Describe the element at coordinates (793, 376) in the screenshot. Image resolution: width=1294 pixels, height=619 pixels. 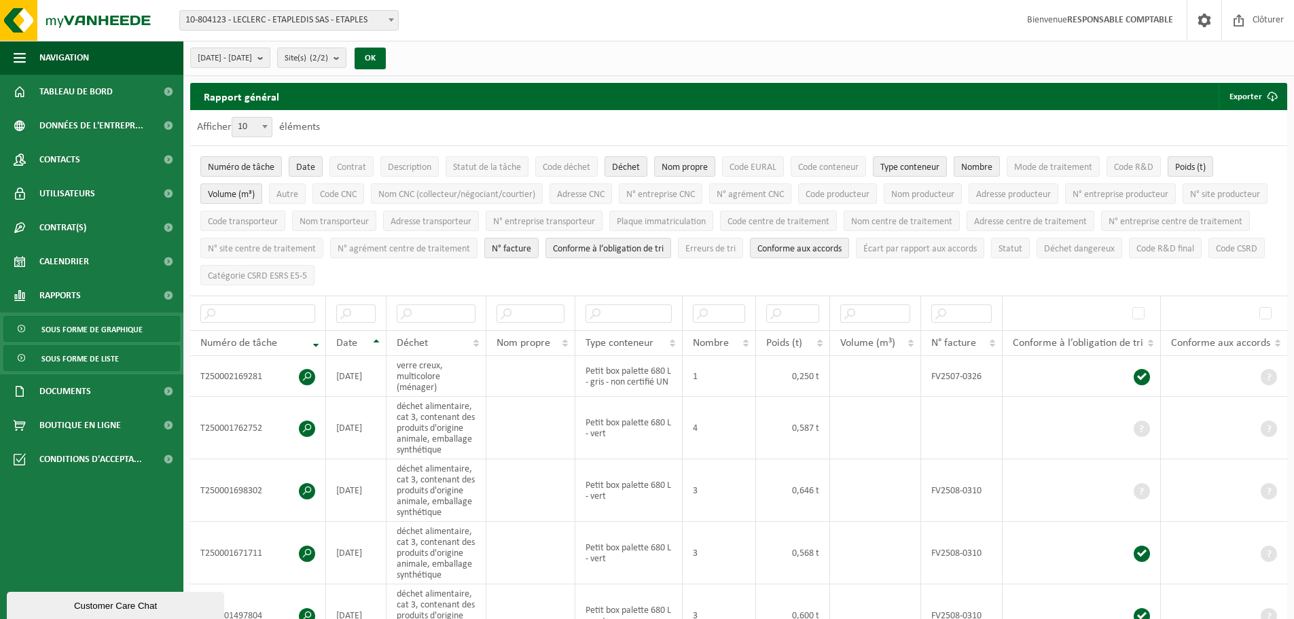
I see `td: 0,250 t` at that location.